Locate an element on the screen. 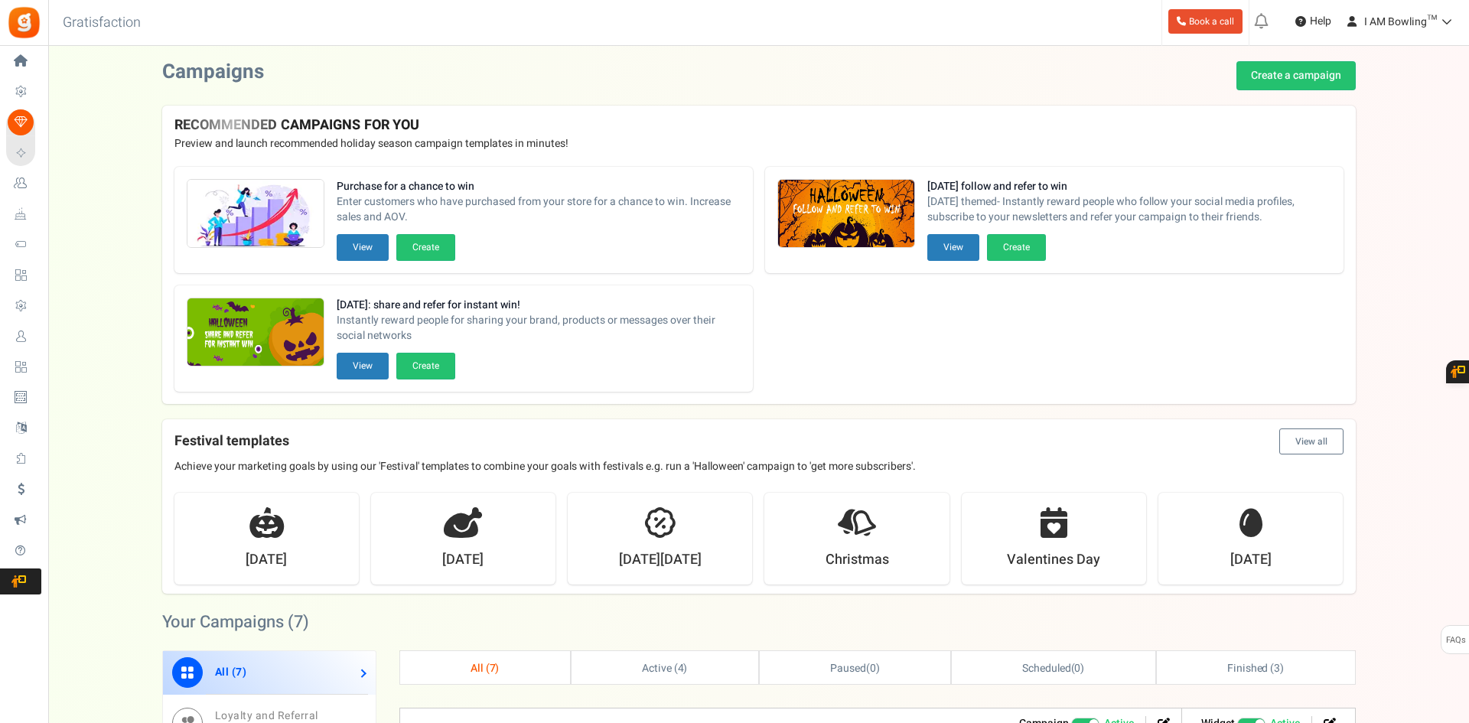  img: Gratisfaction is located at coordinates (24, 22).